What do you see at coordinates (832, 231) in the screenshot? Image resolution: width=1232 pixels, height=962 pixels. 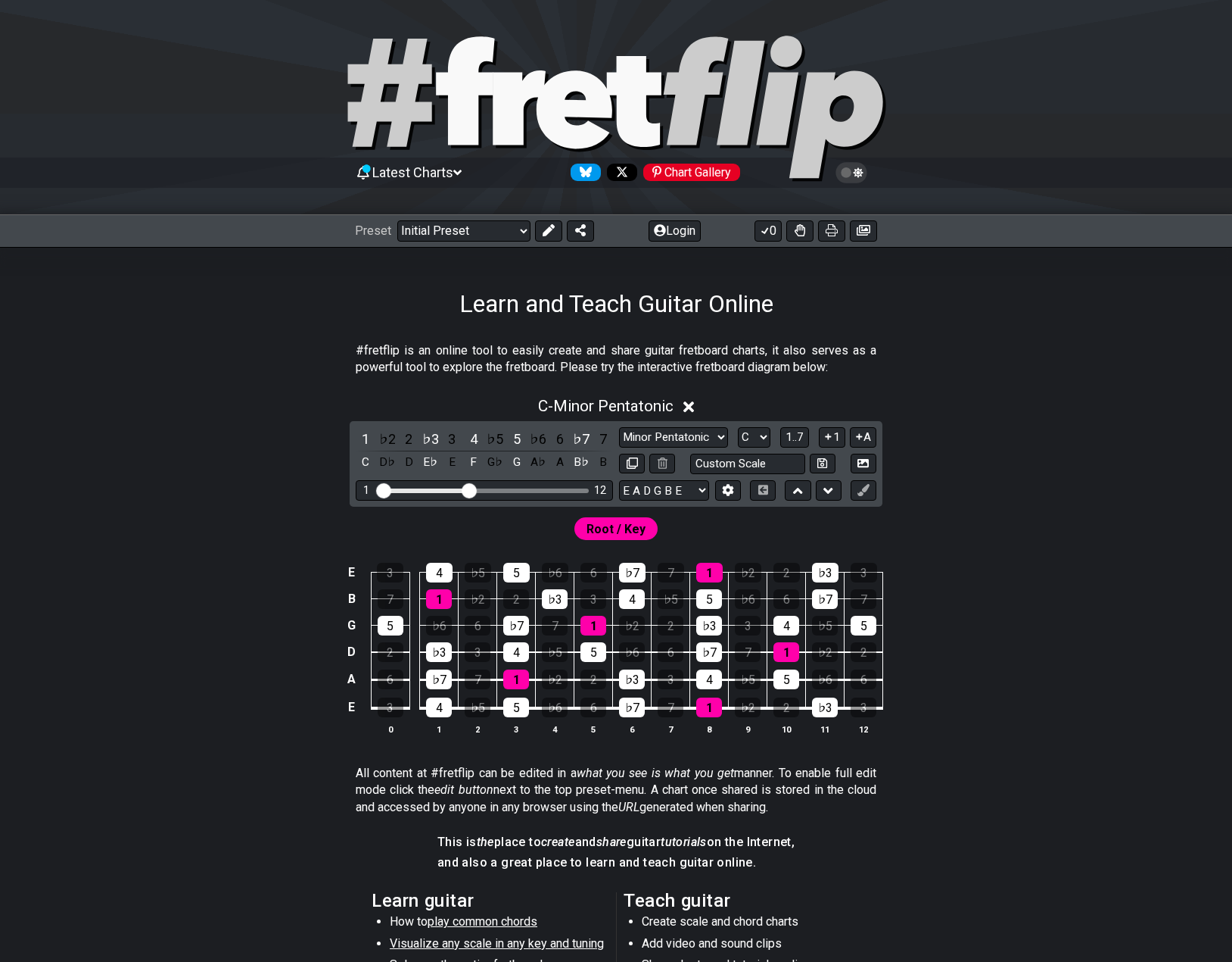 I see `button: Print` at bounding box center [832, 231].